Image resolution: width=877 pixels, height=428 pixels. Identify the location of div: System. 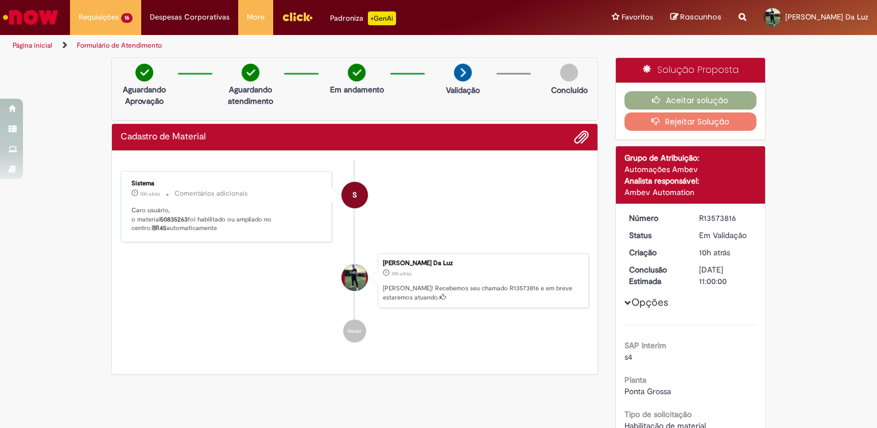
(355, 195).